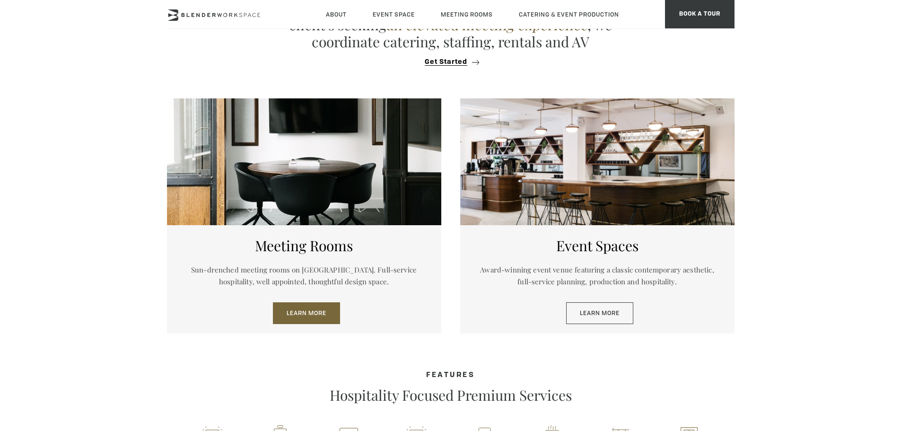  What do you see at coordinates (795, 241) in the screenshot?
I see `div: Chat Widget` at bounding box center [795, 241].